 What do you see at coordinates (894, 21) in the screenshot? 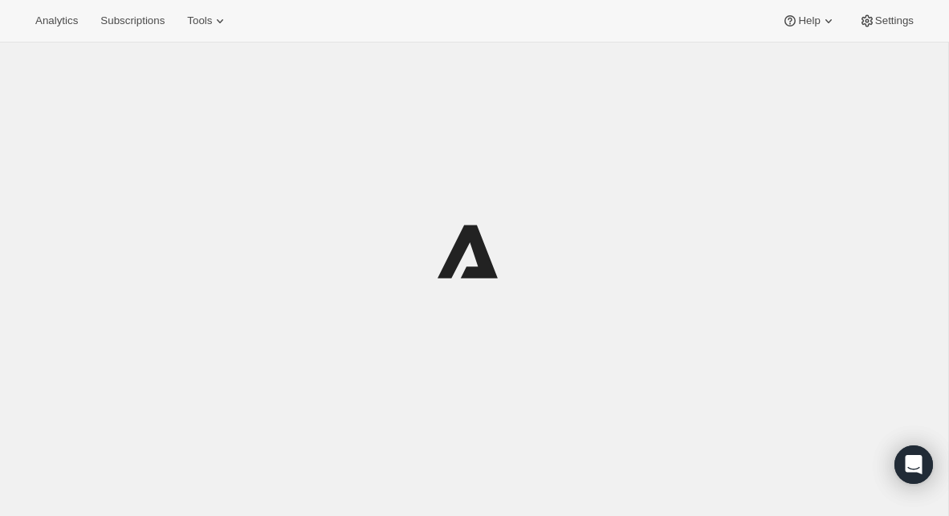
I see `span: Settings` at bounding box center [894, 21].